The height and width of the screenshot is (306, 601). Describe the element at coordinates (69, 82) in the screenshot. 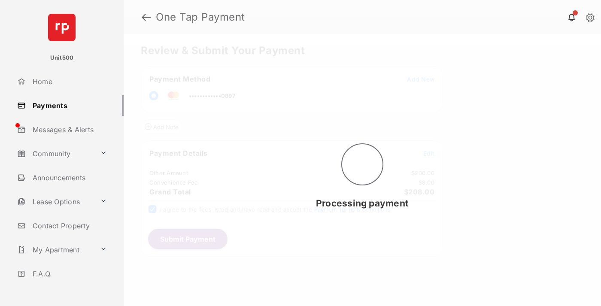

I see `a: Home` at that location.